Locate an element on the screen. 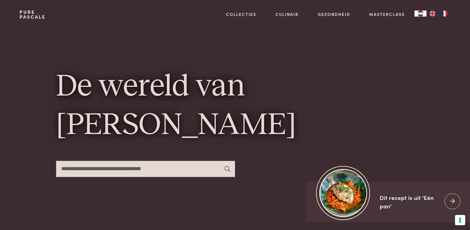 This screenshot has height=230, width=470. a: Gezondheid is located at coordinates (334, 14).